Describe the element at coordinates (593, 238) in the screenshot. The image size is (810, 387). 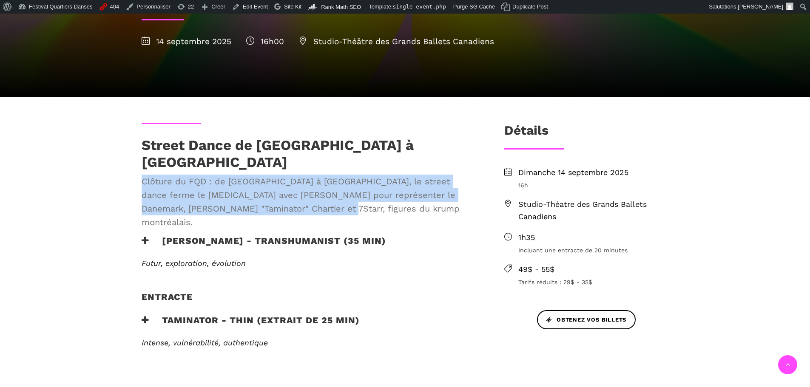
I see `span: 1h35` at that location.